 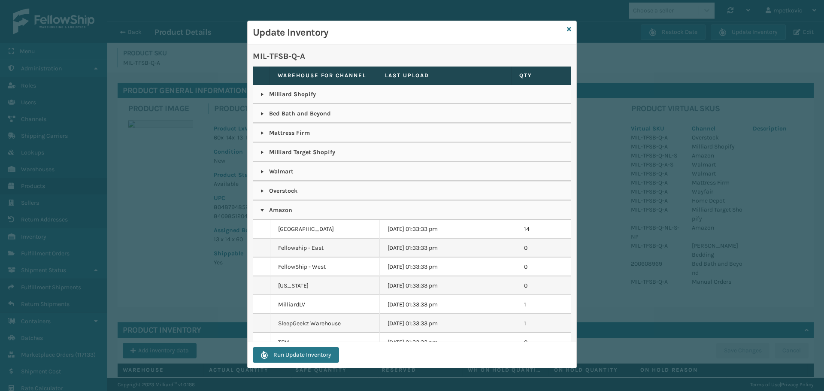 What do you see at coordinates (325, 248) in the screenshot?
I see `td: Fellowship - East` at bounding box center [325, 248].